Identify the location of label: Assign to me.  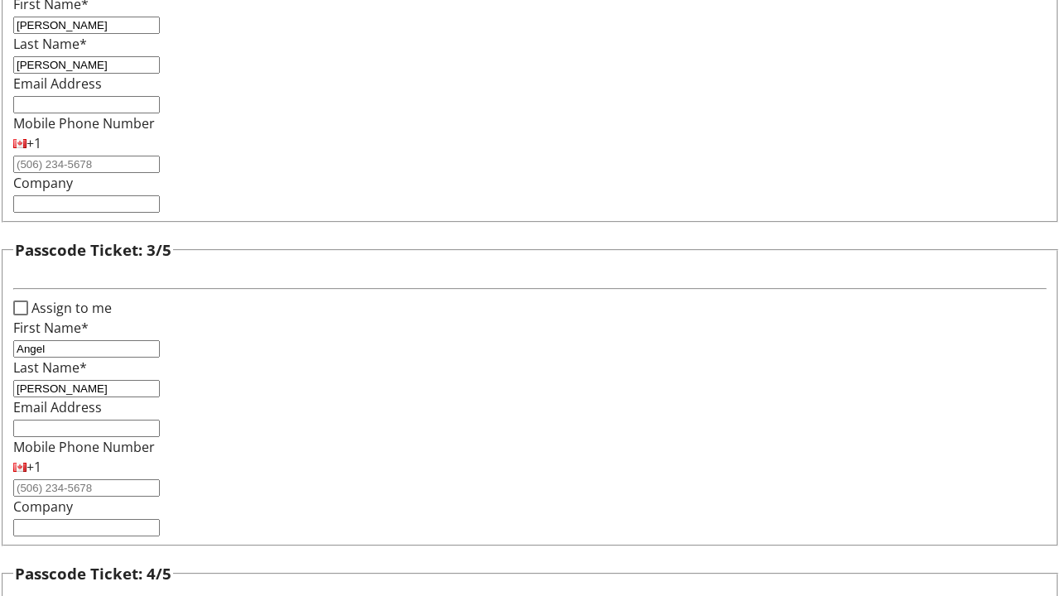
(70, 308).